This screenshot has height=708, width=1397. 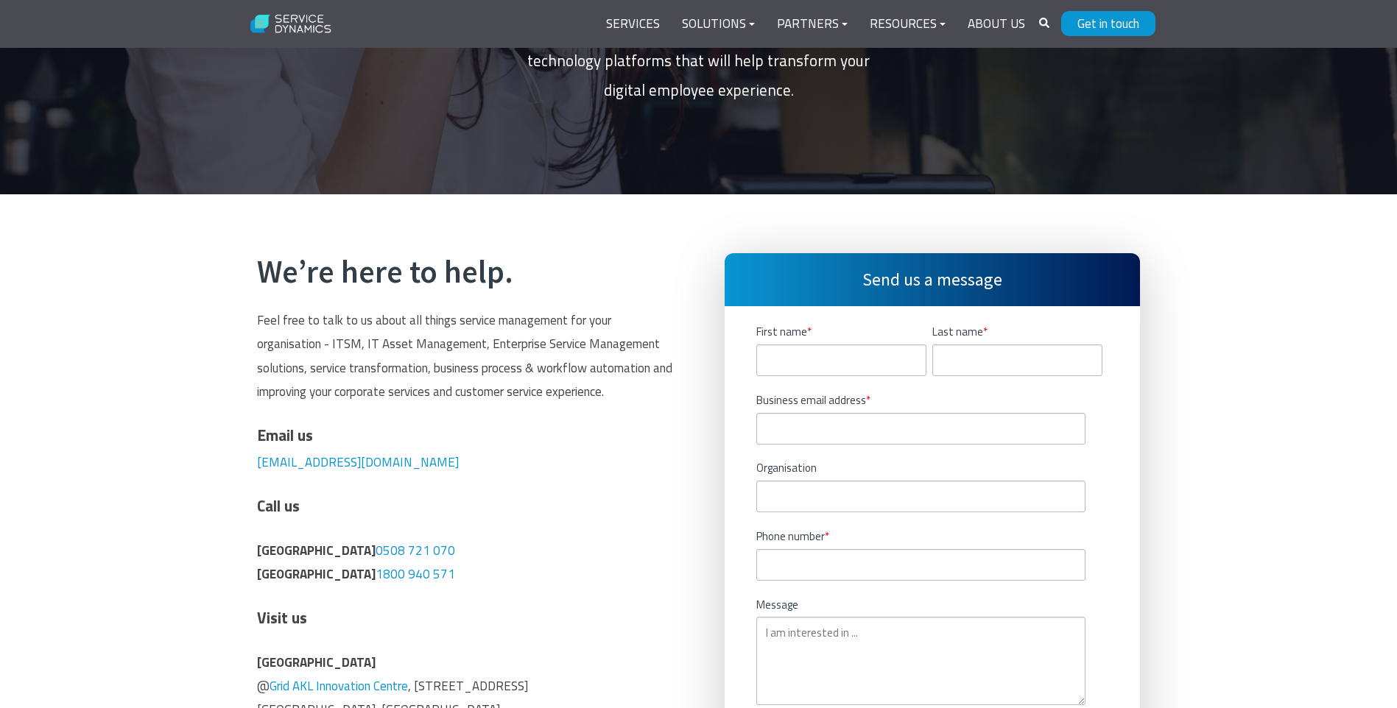 What do you see at coordinates (811, 400) in the screenshot?
I see `span: Business email address` at bounding box center [811, 400].